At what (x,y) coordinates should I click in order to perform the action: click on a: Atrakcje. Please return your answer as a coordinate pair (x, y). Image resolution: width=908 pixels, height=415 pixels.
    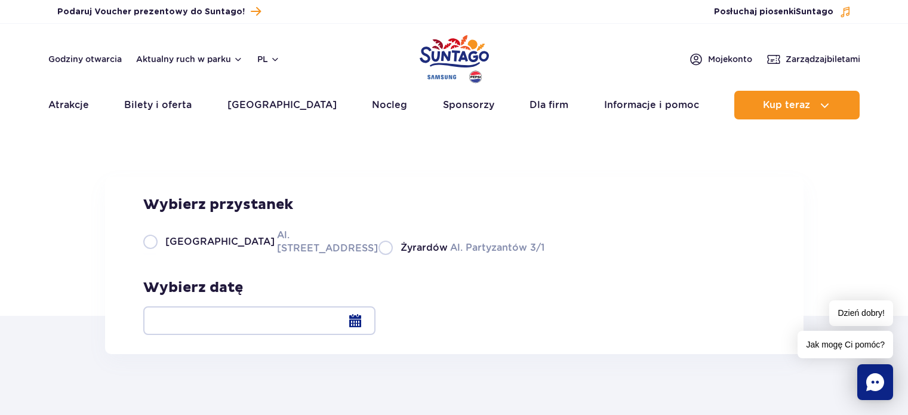
    Looking at the image, I should click on (69, 105).